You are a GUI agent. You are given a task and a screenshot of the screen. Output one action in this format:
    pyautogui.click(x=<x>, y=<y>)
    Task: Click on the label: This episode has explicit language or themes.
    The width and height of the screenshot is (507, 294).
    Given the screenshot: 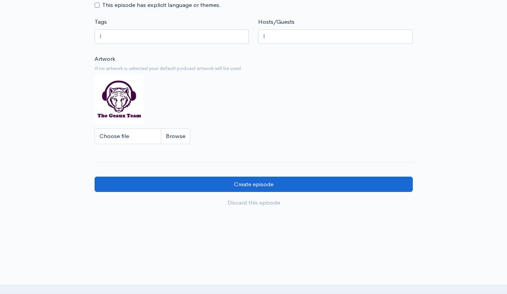 What is the action you would take?
    pyautogui.click(x=162, y=5)
    